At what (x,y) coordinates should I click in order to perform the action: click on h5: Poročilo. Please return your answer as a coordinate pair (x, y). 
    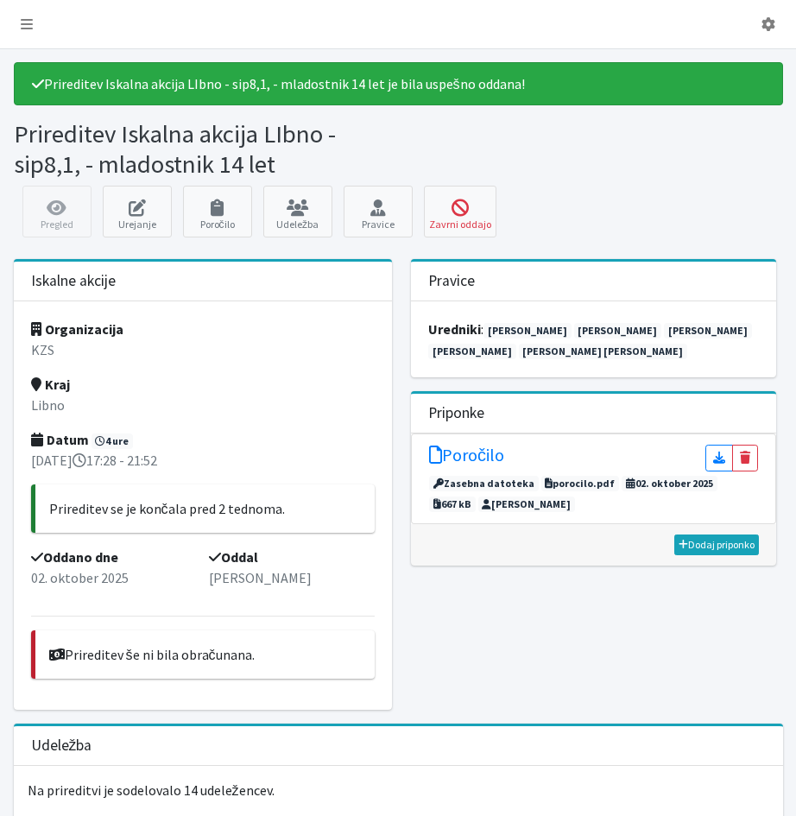
    Looking at the image, I should click on (466, 455).